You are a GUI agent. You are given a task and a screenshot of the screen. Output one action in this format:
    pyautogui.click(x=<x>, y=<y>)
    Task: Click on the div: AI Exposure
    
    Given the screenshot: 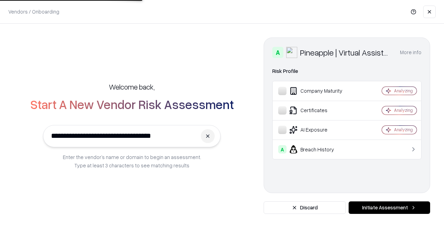 What is the action you would take?
    pyautogui.click(x=319, y=130)
    